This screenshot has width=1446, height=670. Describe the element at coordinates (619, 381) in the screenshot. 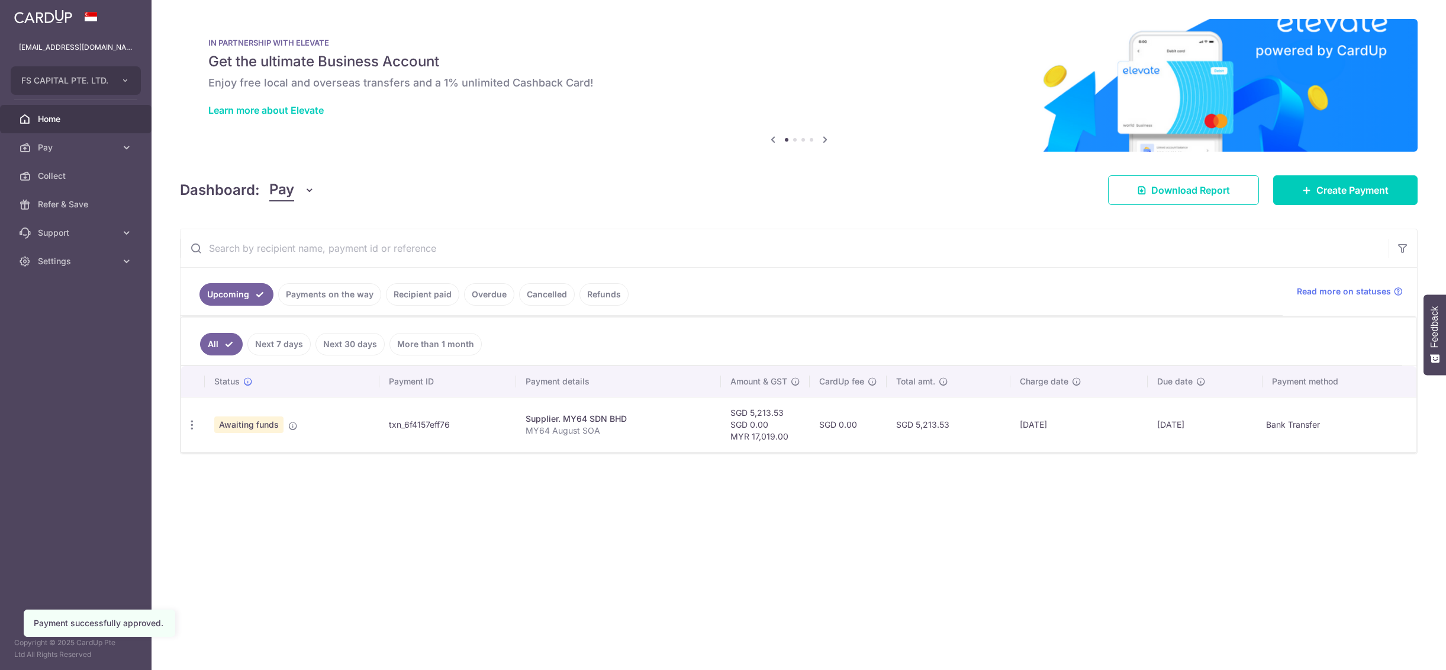

I see `th: Payment details` at that location.